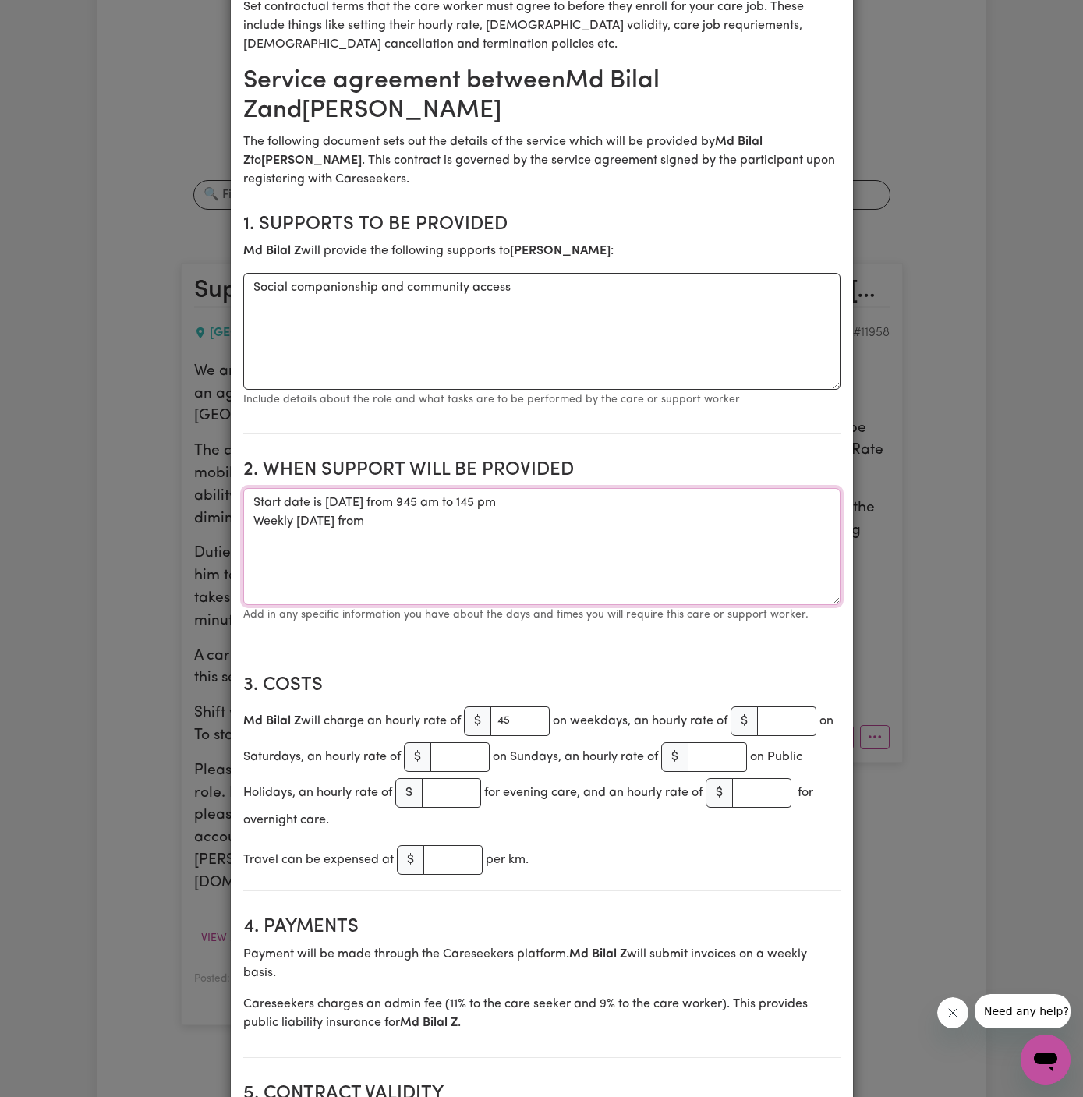  Describe the element at coordinates (542, 1014) in the screenshot. I see `p: Careseekers charges an admin fee ( 11 % to the care seeker and 9% to the care worker). This provi...` at that location.